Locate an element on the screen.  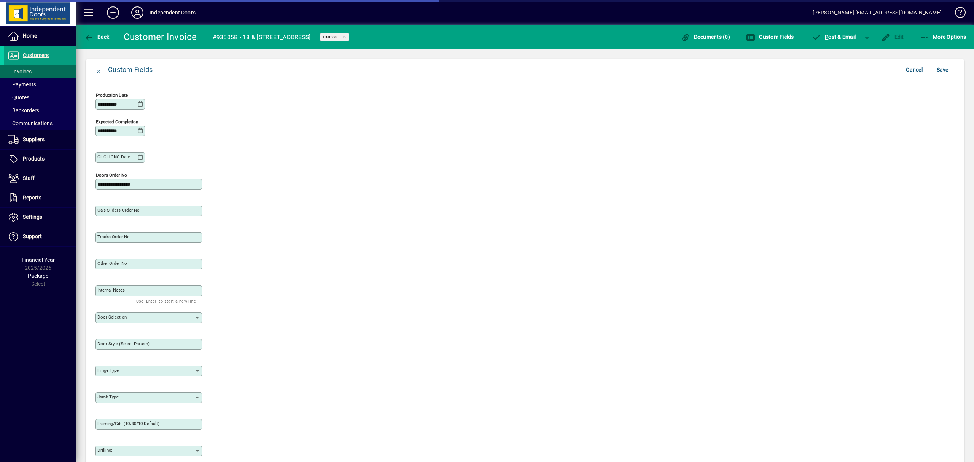
mat-label: Door Style (Select Pattern) is located at coordinates (123, 344).